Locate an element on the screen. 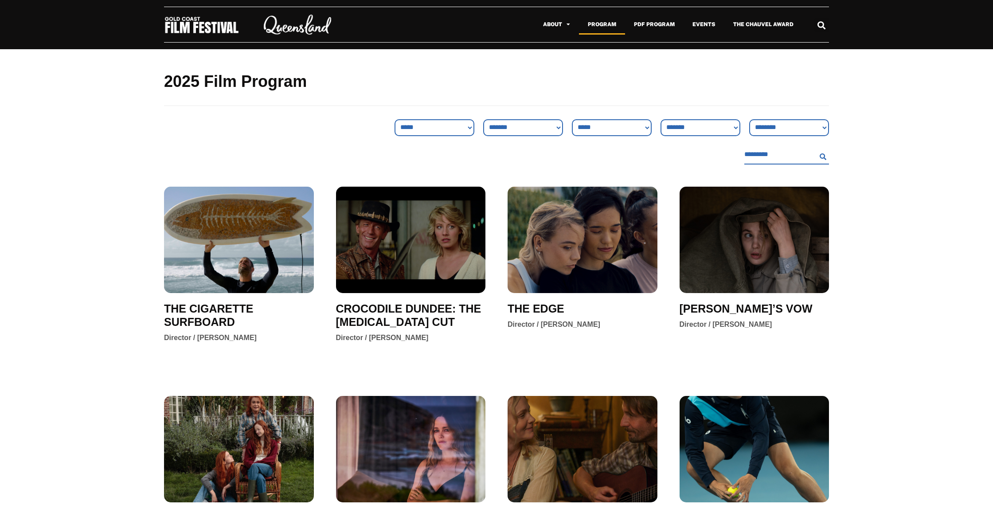 The image size is (993, 509). a: THE EDGE is located at coordinates (536, 309).